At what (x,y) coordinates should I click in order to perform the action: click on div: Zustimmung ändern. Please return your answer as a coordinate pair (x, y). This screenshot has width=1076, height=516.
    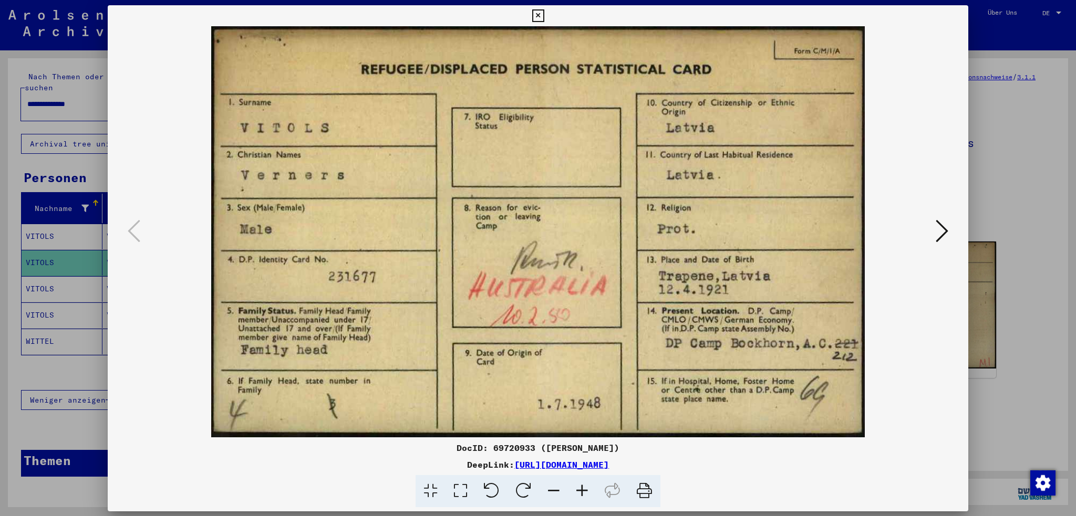
    Looking at the image, I should click on (1042, 483).